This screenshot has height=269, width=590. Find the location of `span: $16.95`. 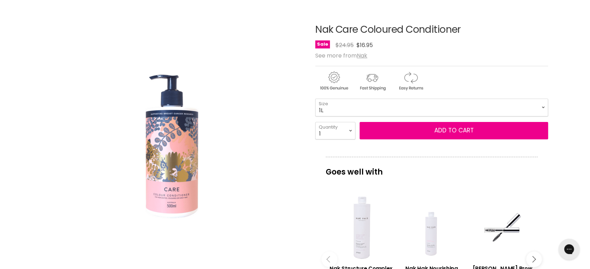

span: $16.95 is located at coordinates (364, 45).